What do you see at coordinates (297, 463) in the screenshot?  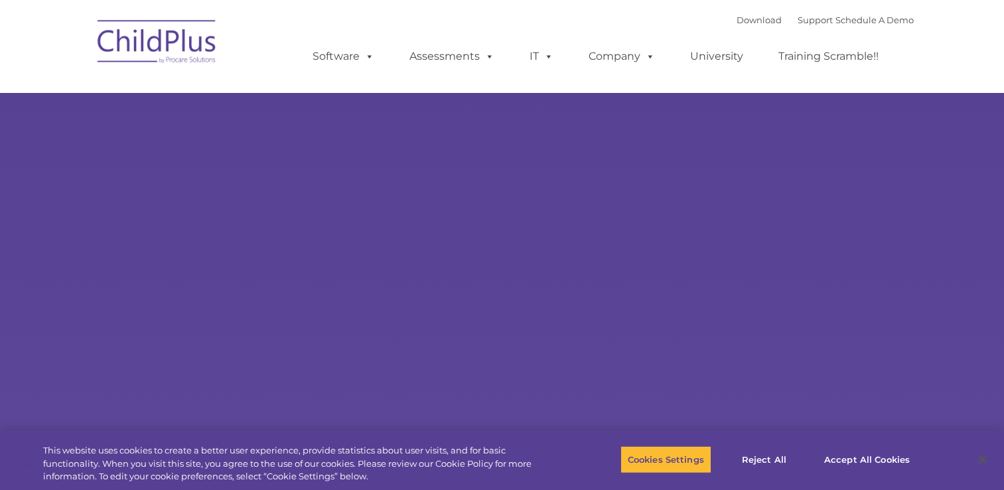 I see `div: This website uses cookies to create a better user experience, provide statistics about user visit...` at bounding box center [297, 463].